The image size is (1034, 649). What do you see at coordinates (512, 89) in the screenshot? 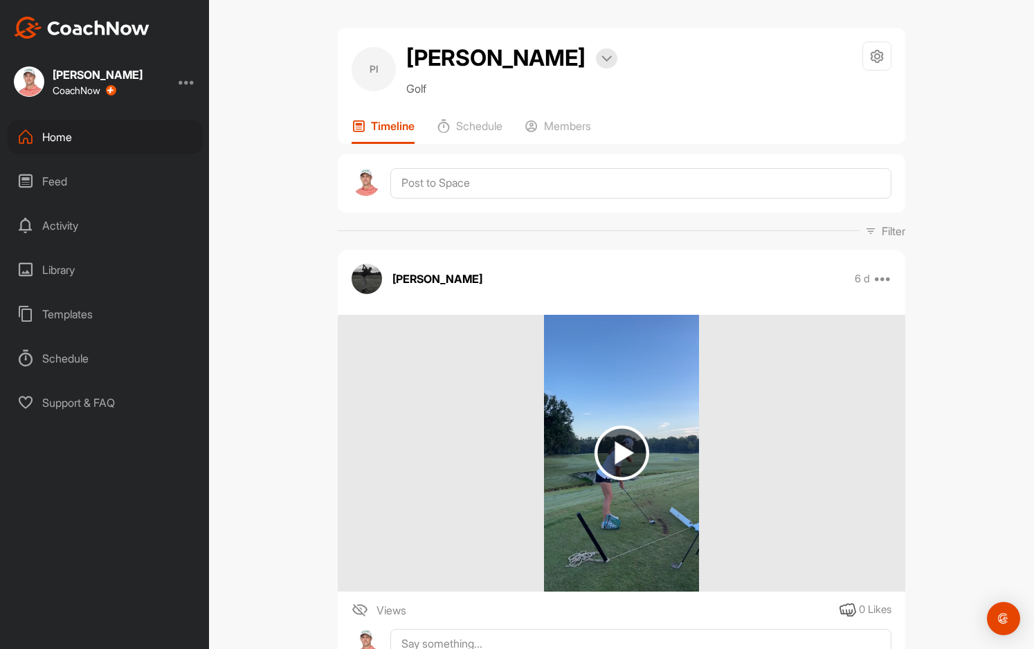
I see `p: Golf` at bounding box center [512, 89].